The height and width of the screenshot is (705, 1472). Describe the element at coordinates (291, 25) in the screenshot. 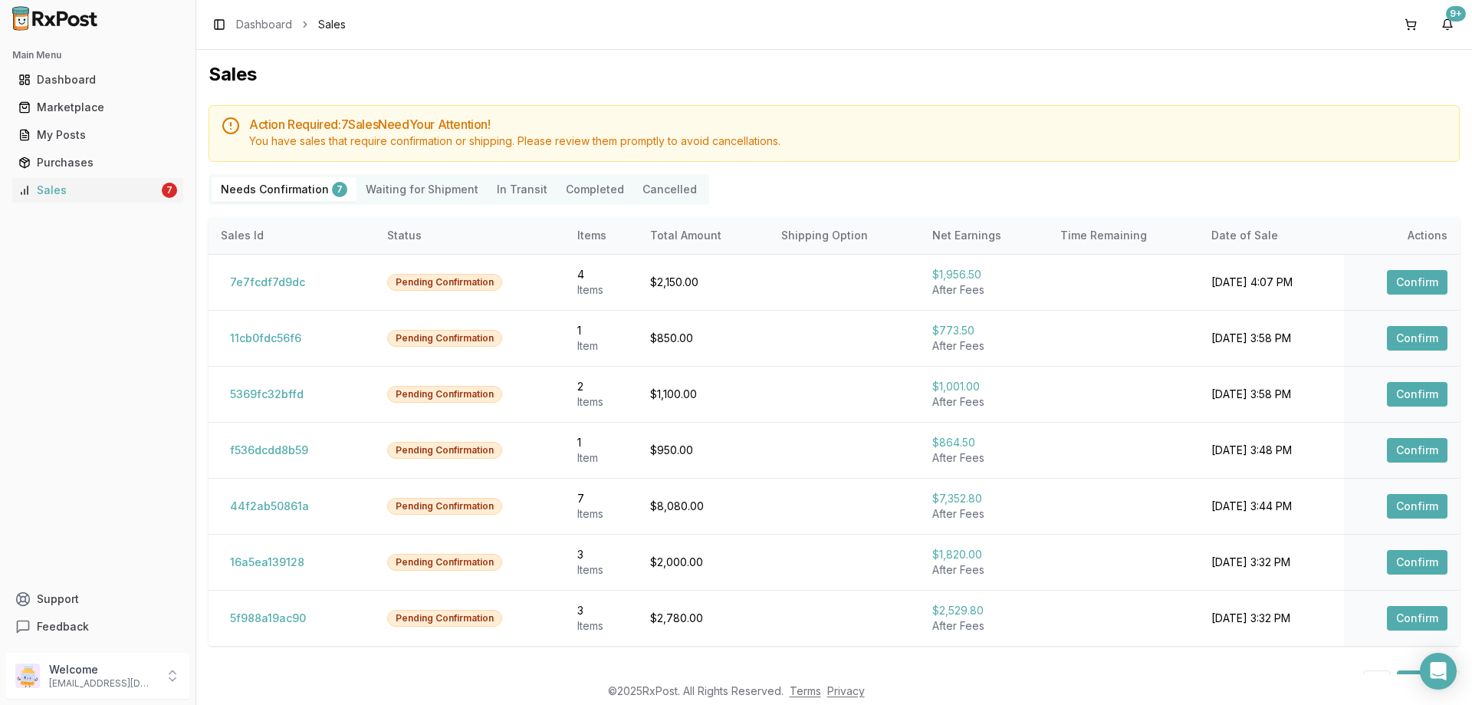

I see `nav: breadcrumb` at that location.